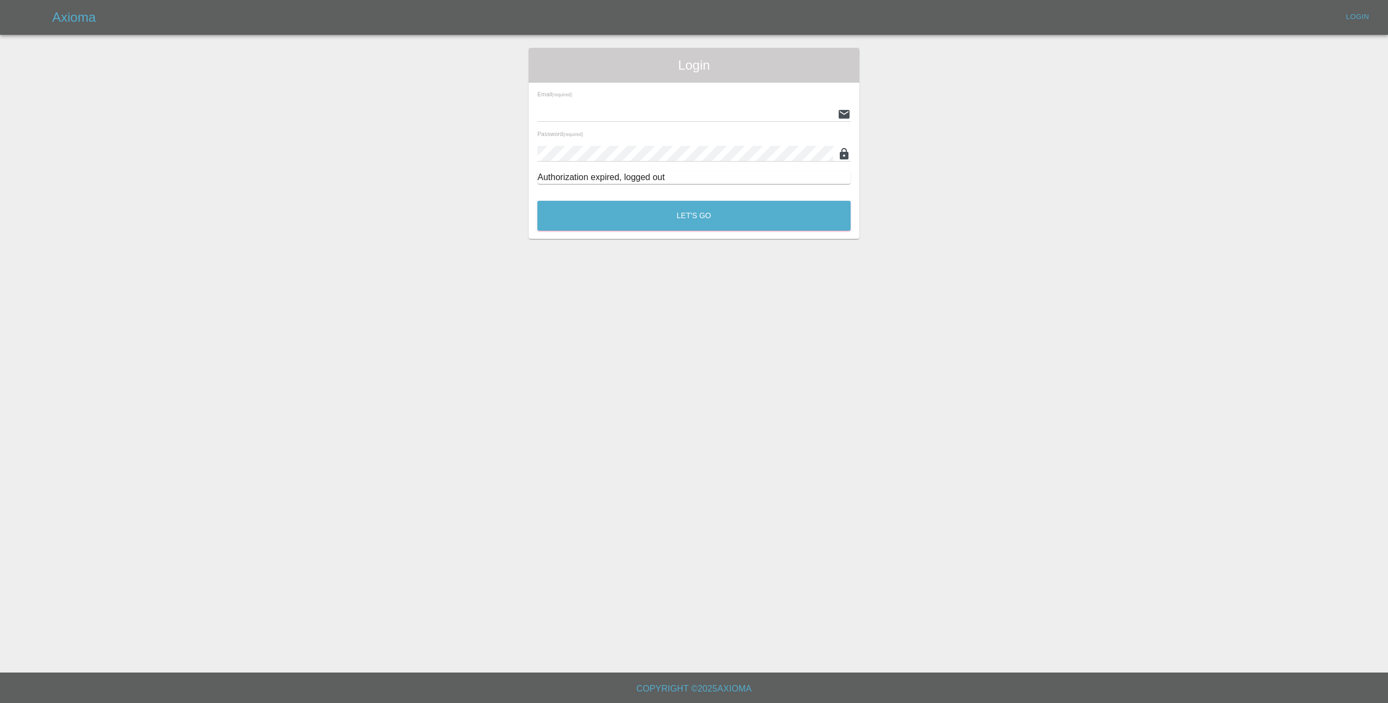 This screenshot has height=703, width=1388. I want to click on button: Let's Go, so click(694, 215).